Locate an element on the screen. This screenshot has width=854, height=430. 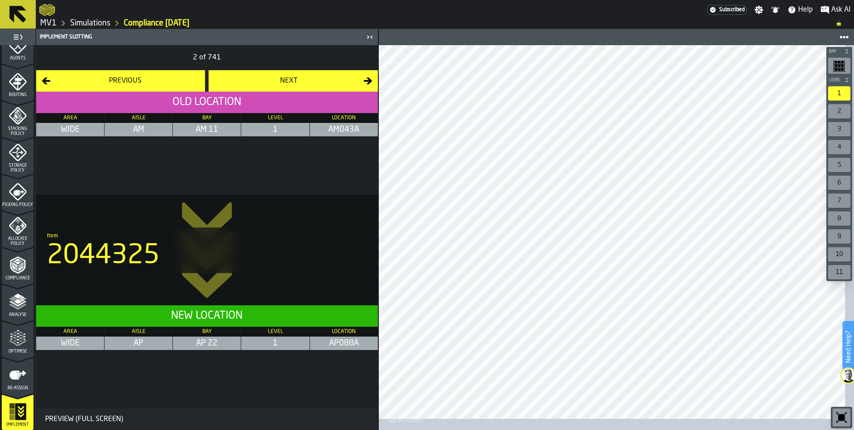
header: New Location is located at coordinates (207, 316).